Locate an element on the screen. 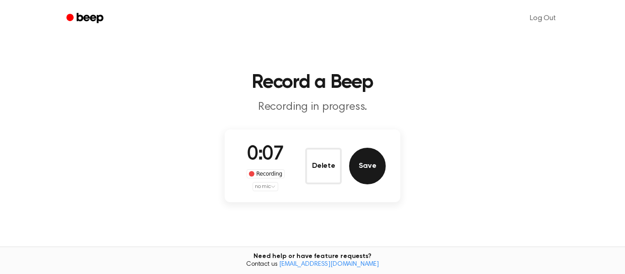 The image size is (625, 274). span: Contact us is located at coordinates (312, 265).